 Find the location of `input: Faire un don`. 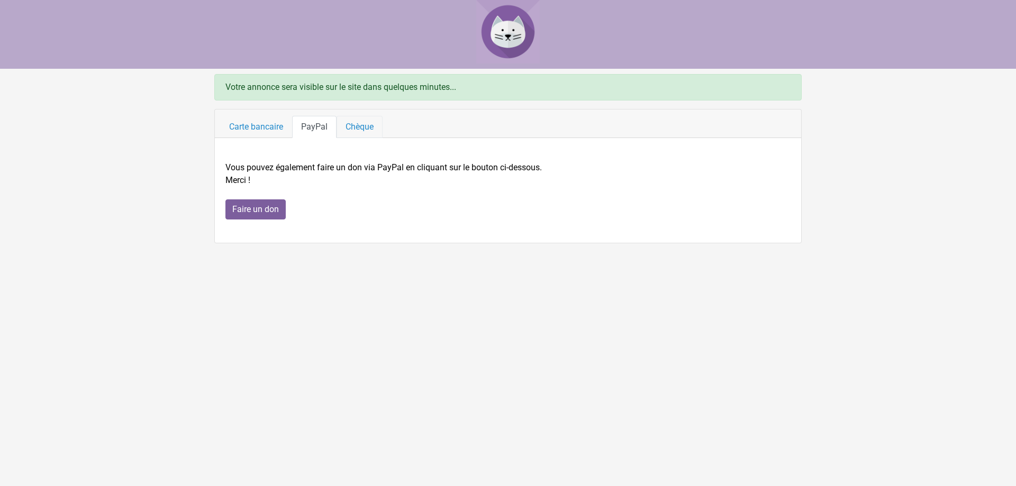

input: Faire un don is located at coordinates (256, 209).